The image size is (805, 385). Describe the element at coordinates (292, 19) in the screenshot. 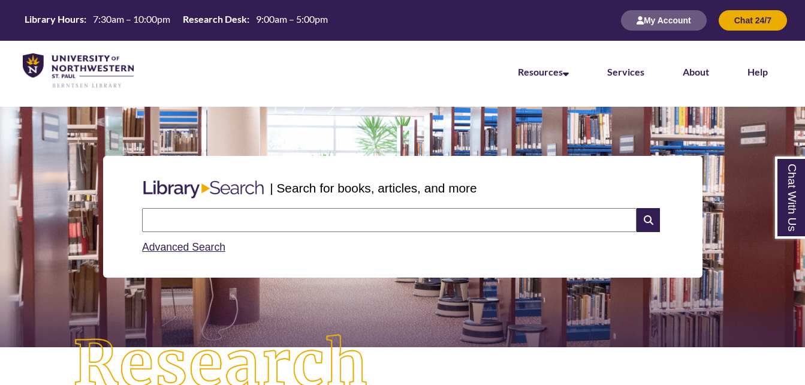

I see `span: 9:00am – 5:00pm` at that location.